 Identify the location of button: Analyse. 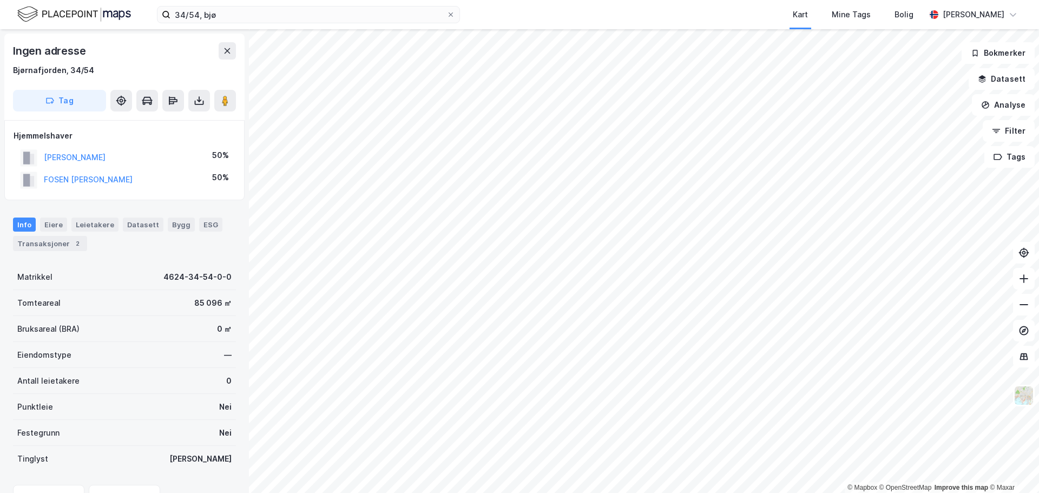
(1003, 105).